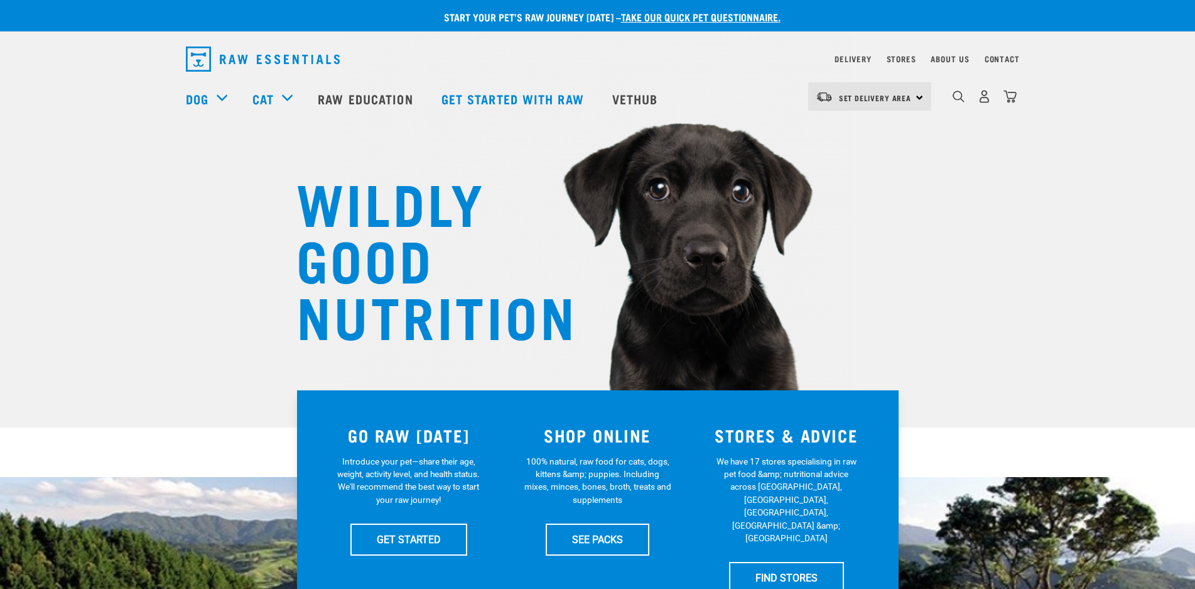 This screenshot has height=589, width=1195. Describe the element at coordinates (950, 58) in the screenshot. I see `a: About Us` at that location.